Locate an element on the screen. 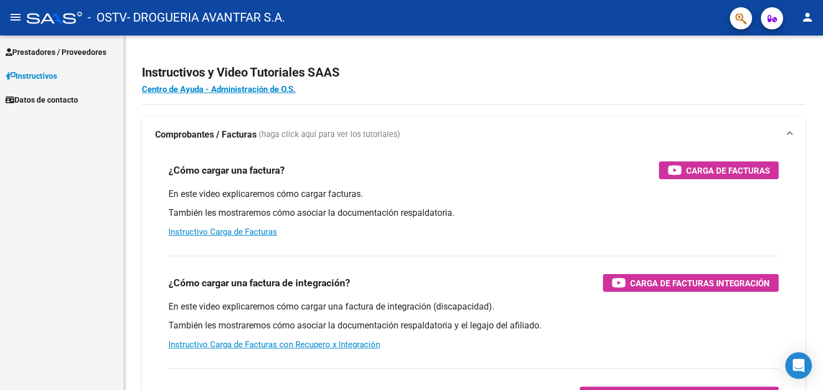  span: Carga de Facturas is located at coordinates (728, 170).